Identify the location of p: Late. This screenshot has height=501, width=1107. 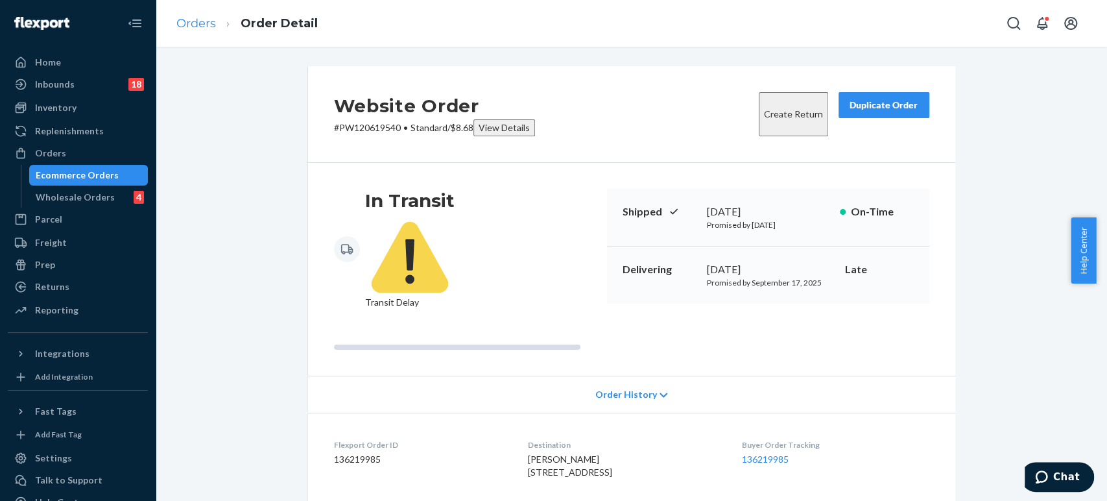
(879, 269).